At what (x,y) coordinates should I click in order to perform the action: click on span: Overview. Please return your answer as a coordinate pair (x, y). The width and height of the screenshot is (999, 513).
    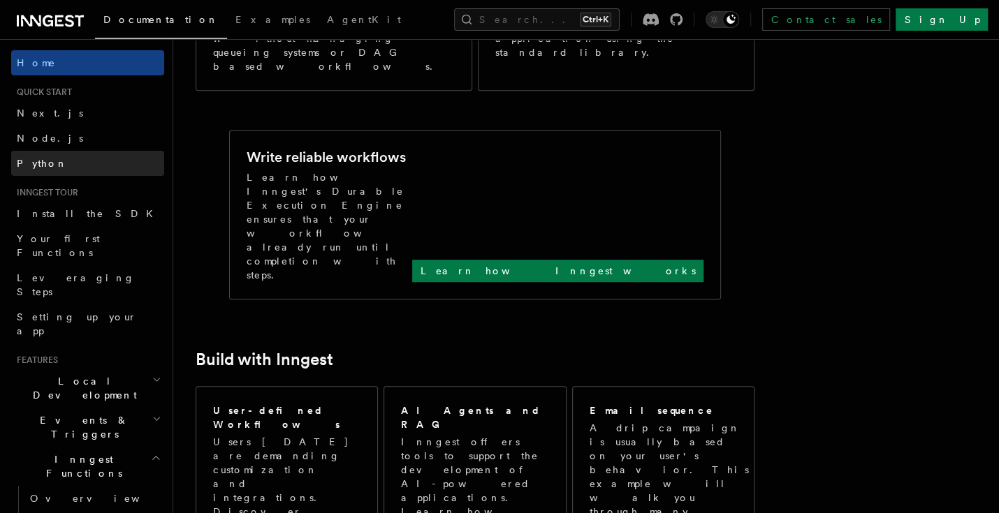
    Looking at the image, I should click on (102, 499).